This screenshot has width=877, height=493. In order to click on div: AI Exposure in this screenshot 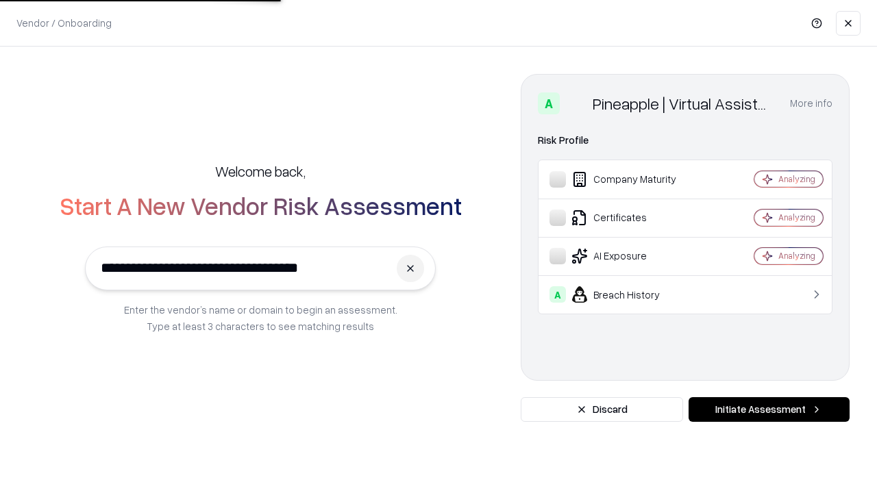, I will do `click(631, 256)`.